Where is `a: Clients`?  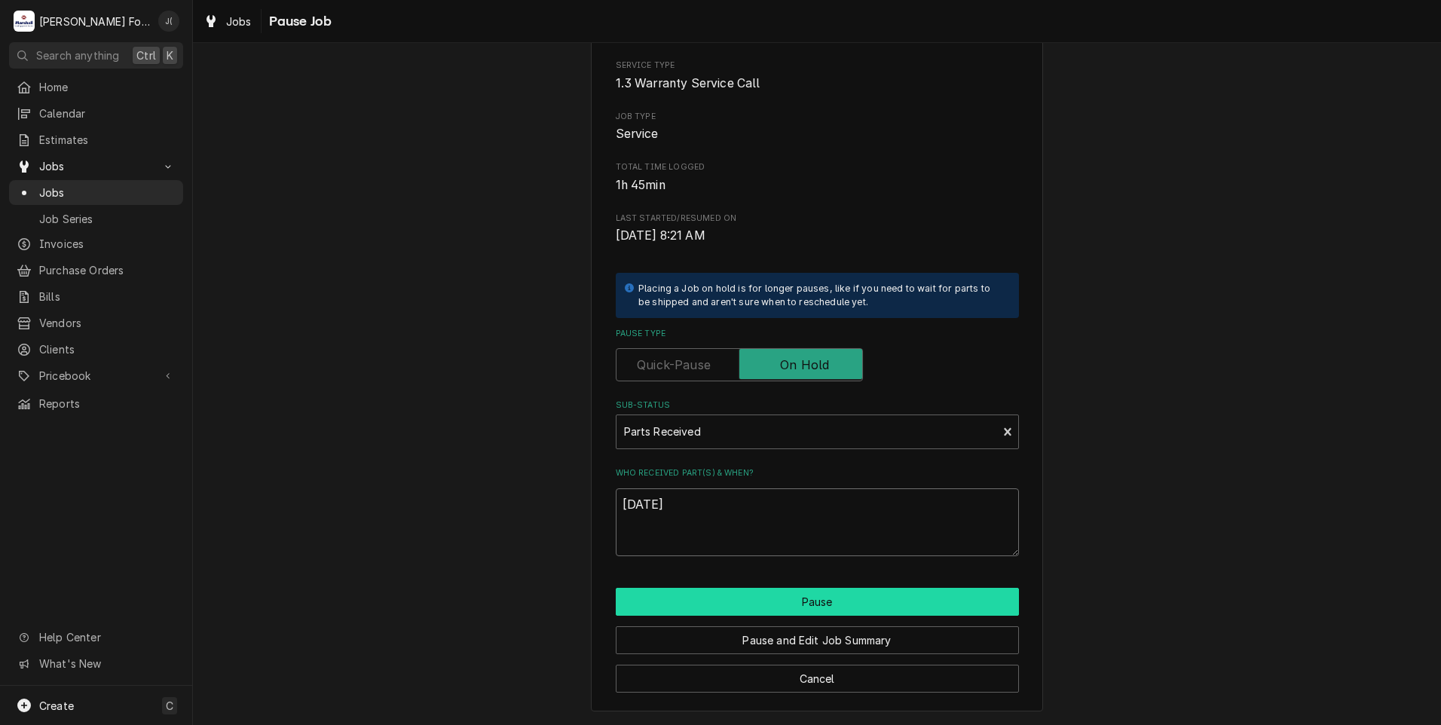 a: Clients is located at coordinates (96, 349).